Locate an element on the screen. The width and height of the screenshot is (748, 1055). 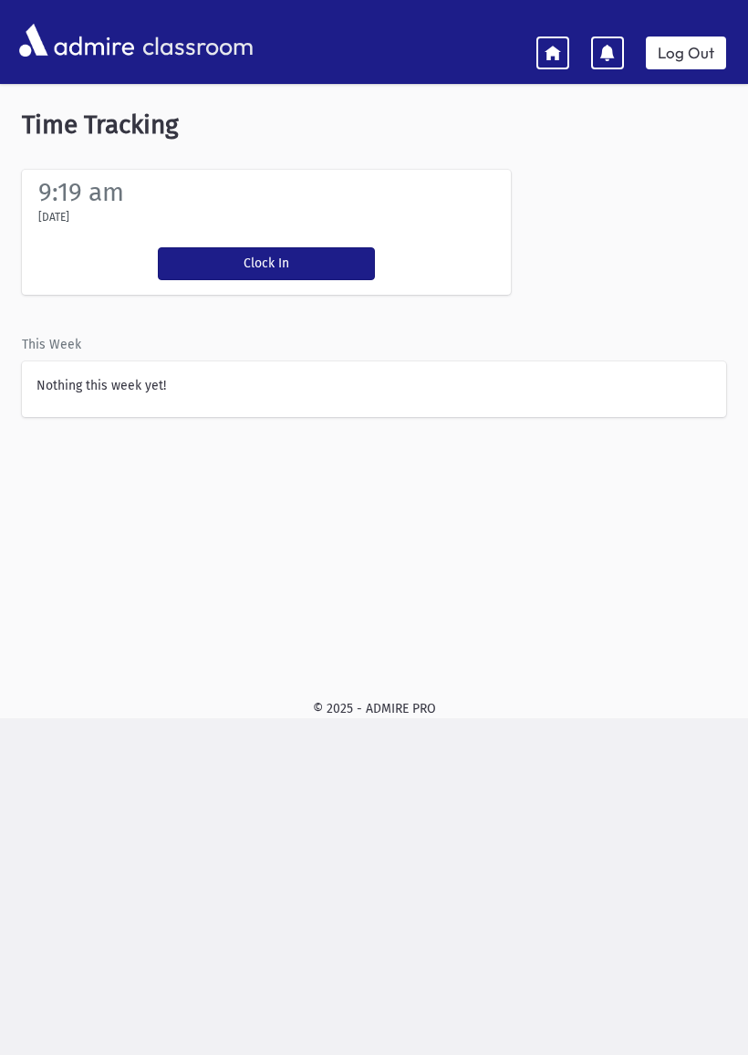
div: © 2025 - ADMIRE PRO is located at coordinates (374, 708).